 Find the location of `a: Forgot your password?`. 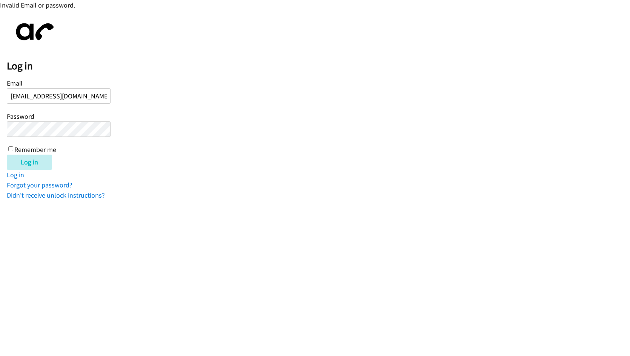

a: Forgot your password? is located at coordinates (40, 185).